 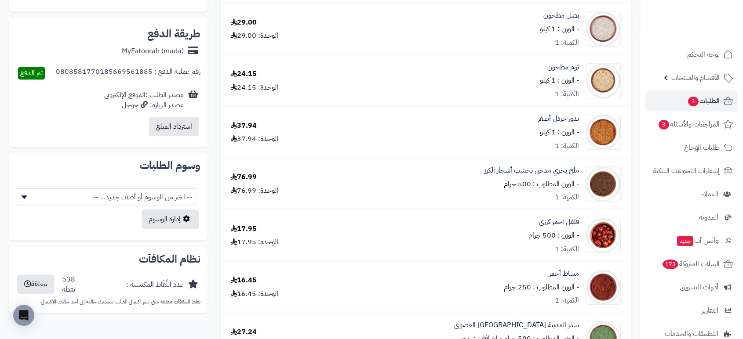 What do you see at coordinates (243, 74) in the screenshot?
I see `div: 24.15` at bounding box center [243, 74].